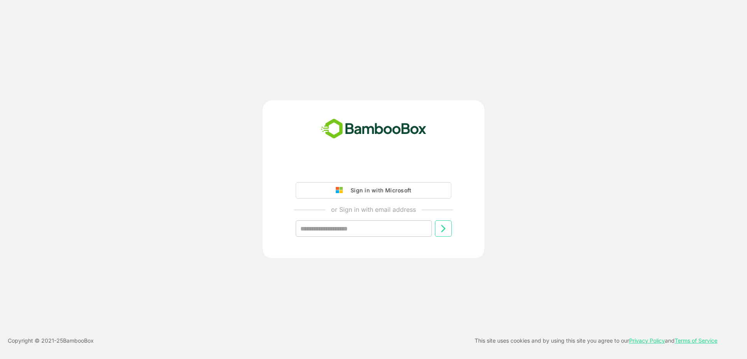  What do you see at coordinates (341, 190) in the screenshot?
I see `img: google` at bounding box center [341, 190].